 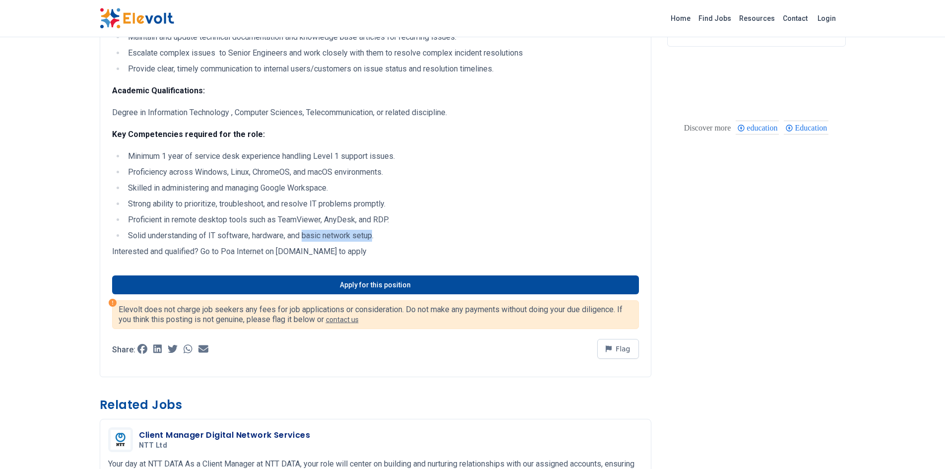 What do you see at coordinates (342, 319) in the screenshot?
I see `a: contact us` at bounding box center [342, 319].